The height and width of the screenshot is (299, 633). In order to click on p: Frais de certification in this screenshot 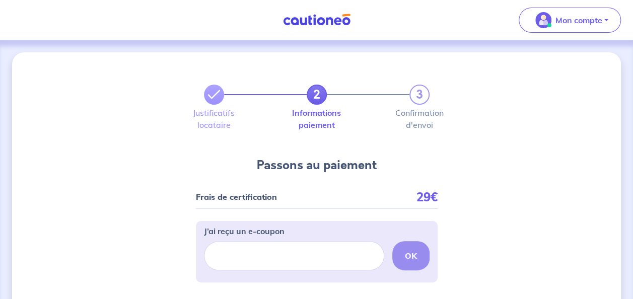, I will do `click(236, 197)`.